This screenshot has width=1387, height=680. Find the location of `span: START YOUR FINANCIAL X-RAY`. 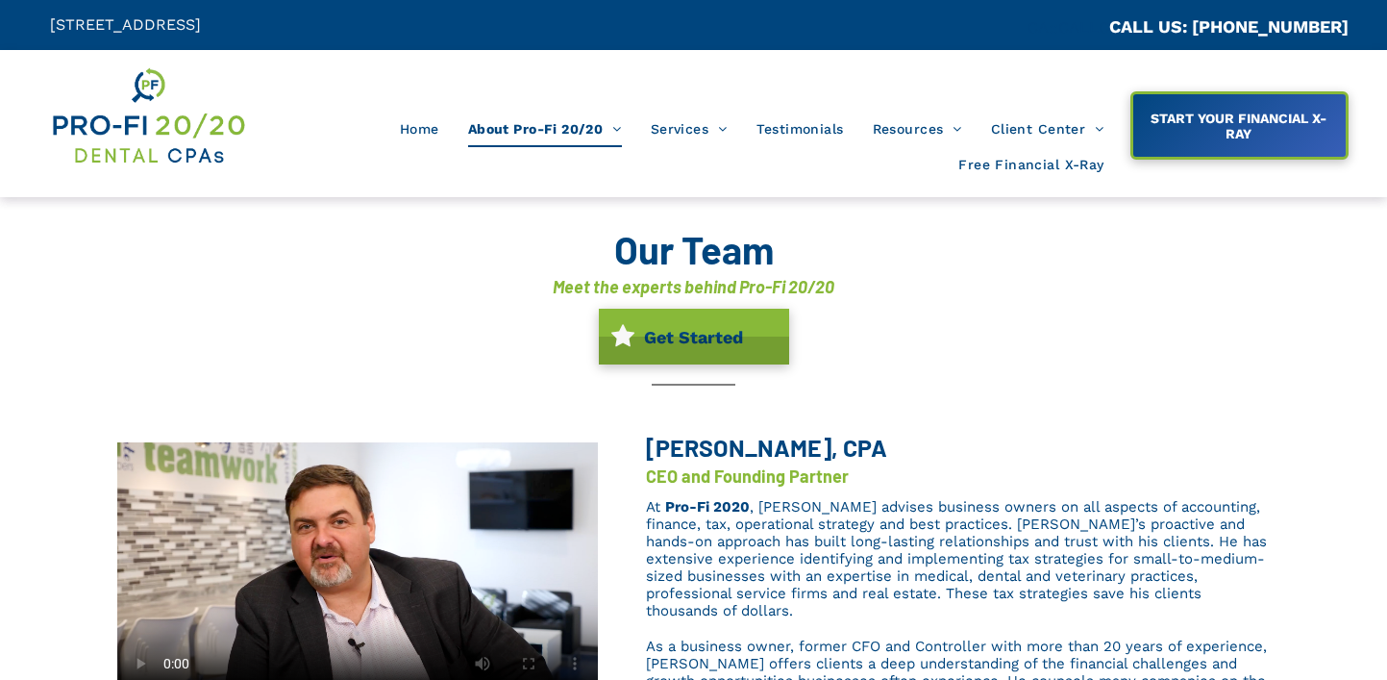

span: START YOUR FINANCIAL X-RAY is located at coordinates (1239, 126).